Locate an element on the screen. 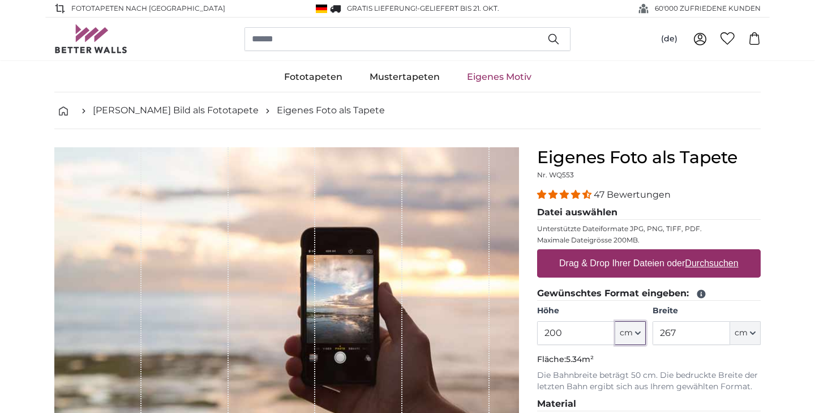 The image size is (815, 413). legend: Material is located at coordinates (649, 404).